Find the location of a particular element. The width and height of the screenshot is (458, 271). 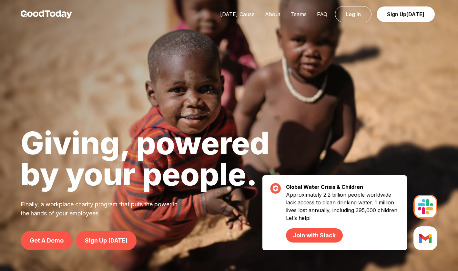

a: Join with Slack is located at coordinates (314, 235).